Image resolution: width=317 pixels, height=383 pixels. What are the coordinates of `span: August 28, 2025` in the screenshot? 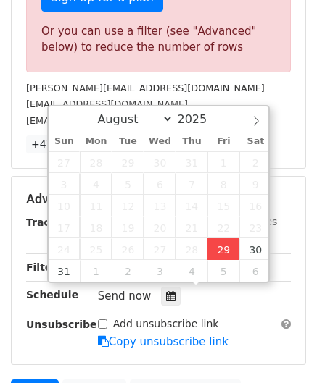 It's located at (191, 249).